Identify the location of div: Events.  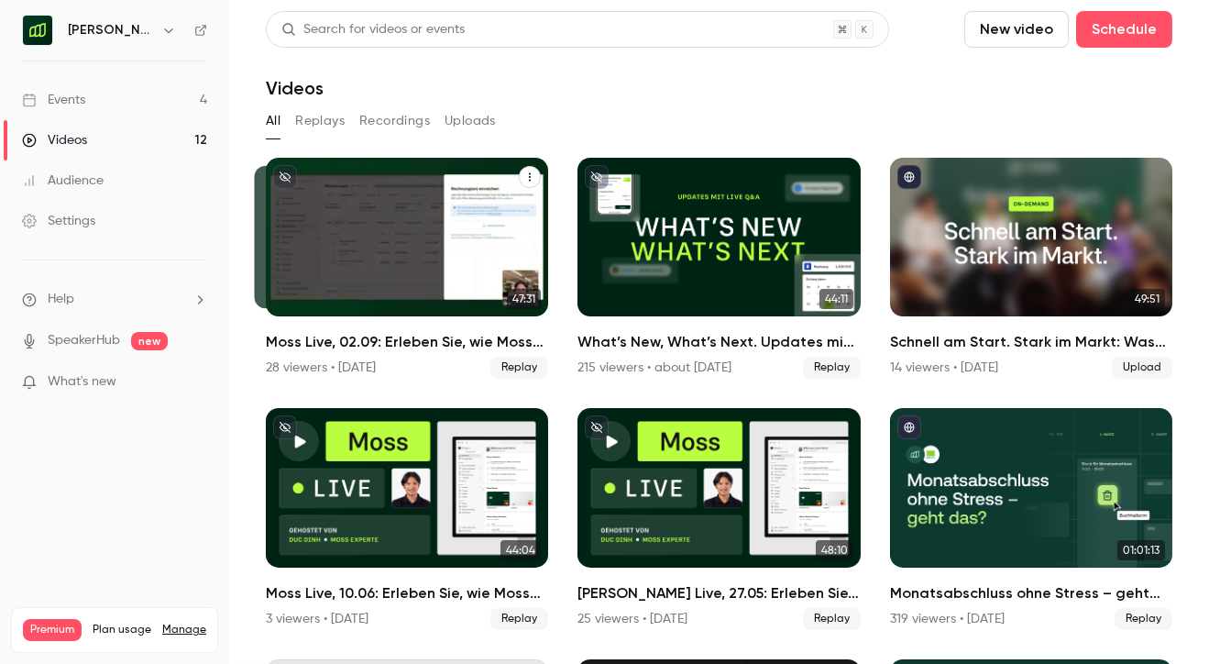
(53, 100).